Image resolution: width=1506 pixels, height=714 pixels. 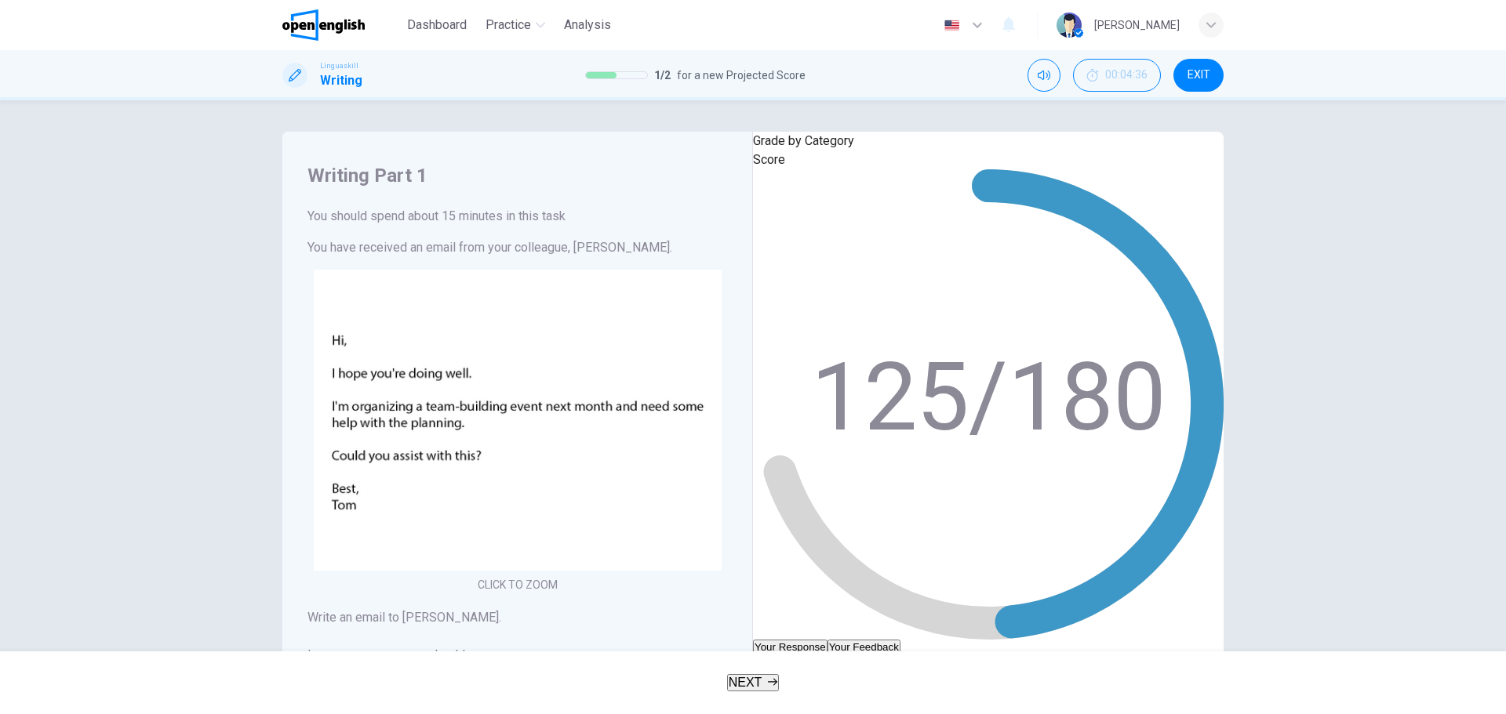 I want to click on span: Score, so click(x=769, y=159).